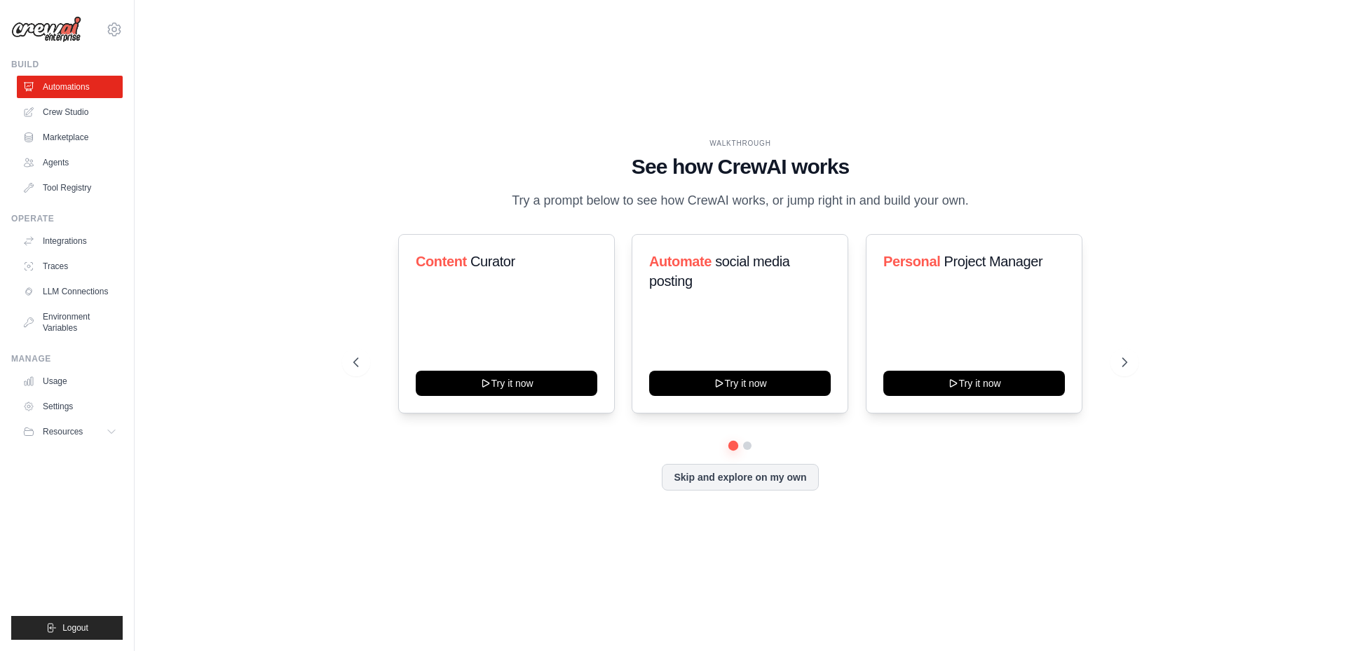 The height and width of the screenshot is (651, 1346). I want to click on div: Build, so click(67, 64).